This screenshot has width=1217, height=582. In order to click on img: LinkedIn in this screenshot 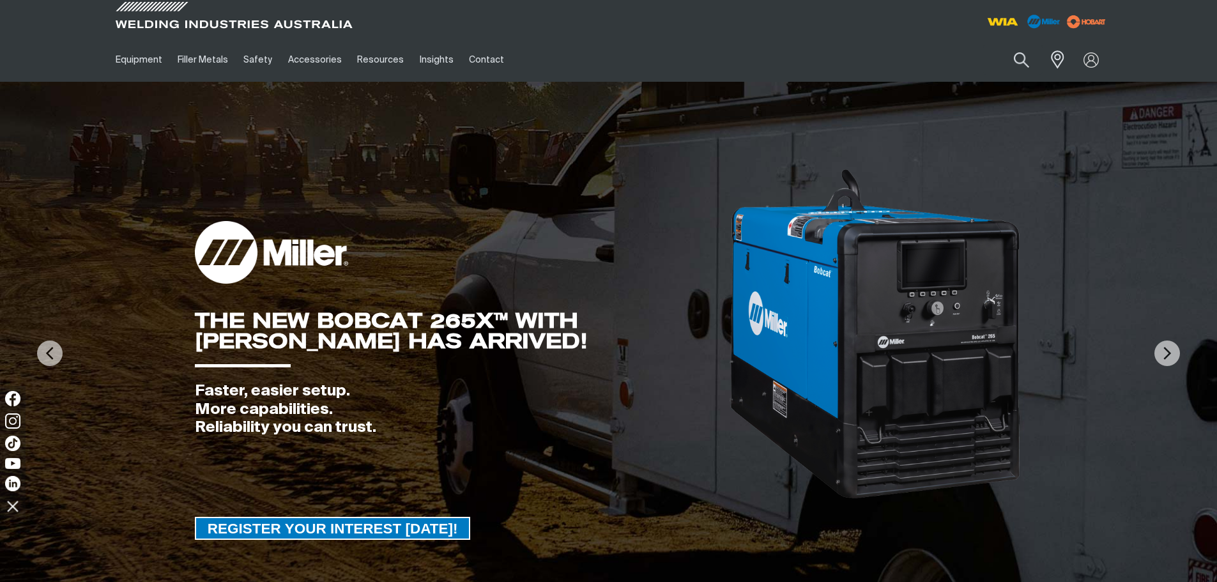, I will do `click(13, 484)`.